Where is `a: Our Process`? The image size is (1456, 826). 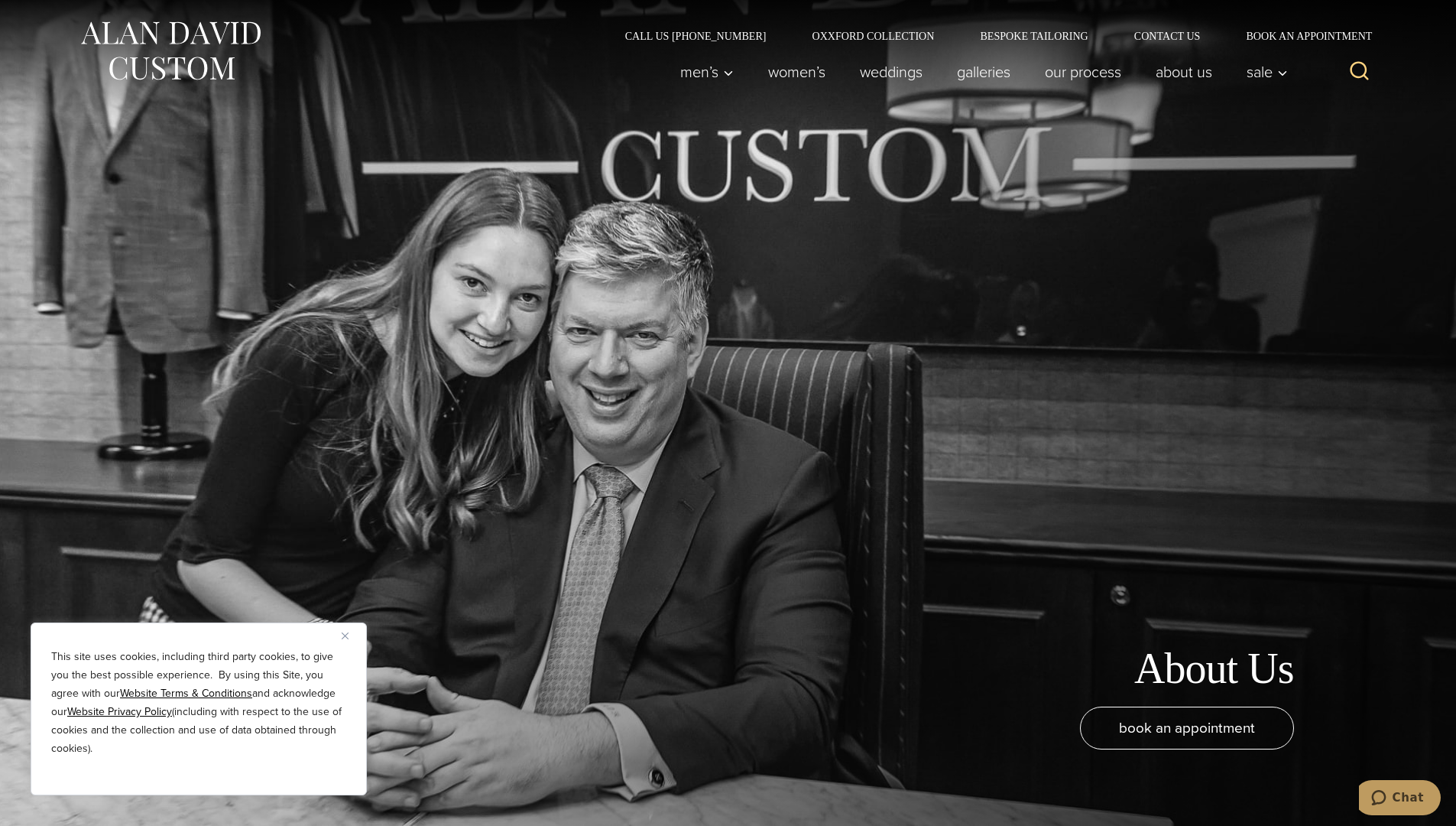
a: Our Process is located at coordinates (1083, 72).